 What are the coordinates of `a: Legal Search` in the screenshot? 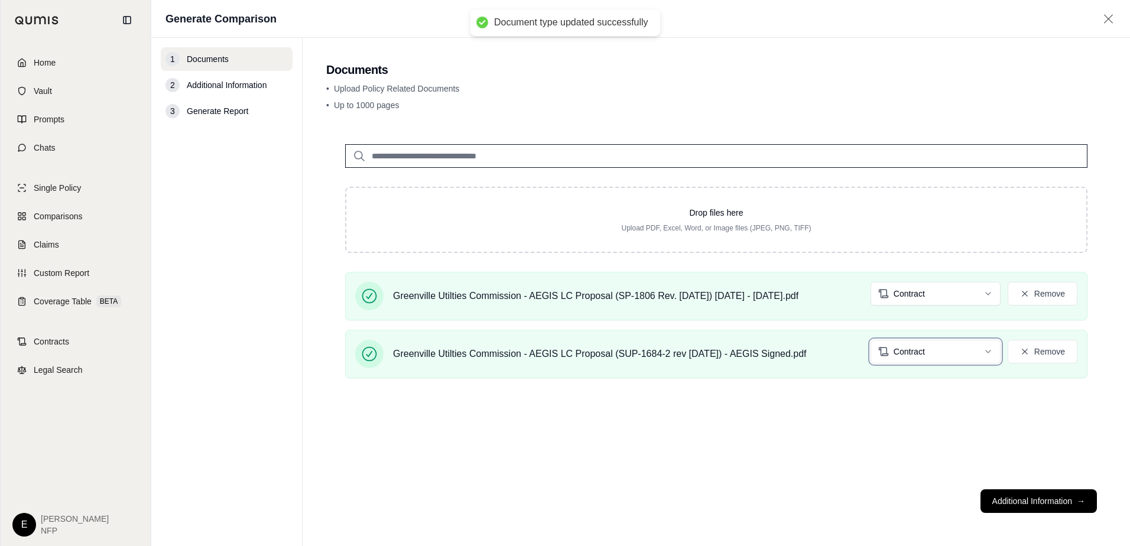 It's located at (76, 370).